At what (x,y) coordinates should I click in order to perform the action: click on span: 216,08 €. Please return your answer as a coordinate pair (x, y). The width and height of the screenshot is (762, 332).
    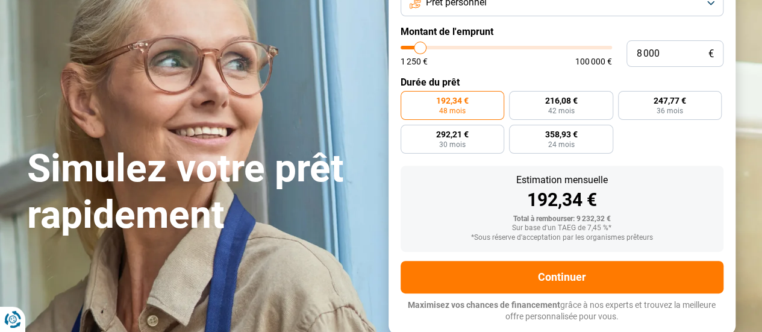
    Looking at the image, I should click on (561, 101).